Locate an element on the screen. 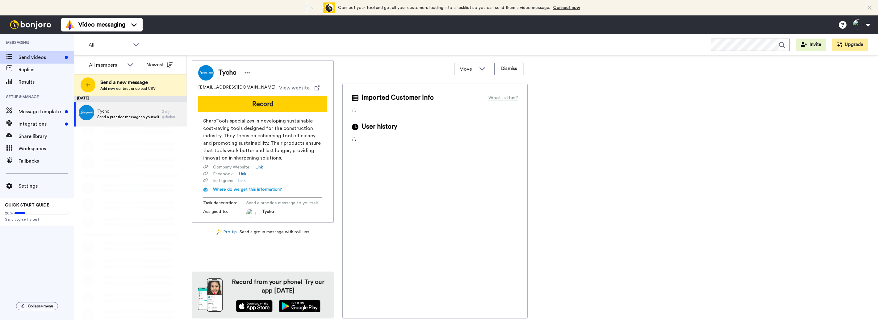  span: Replies is located at coordinates (46, 70).